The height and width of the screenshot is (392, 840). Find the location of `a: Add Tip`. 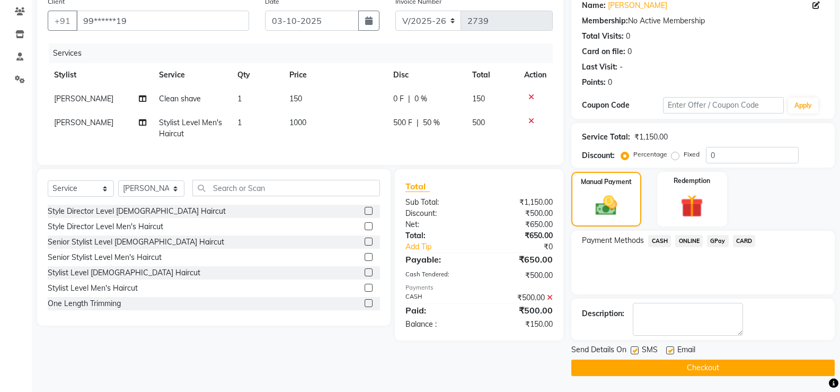

a: Add Tip is located at coordinates (445, 246).